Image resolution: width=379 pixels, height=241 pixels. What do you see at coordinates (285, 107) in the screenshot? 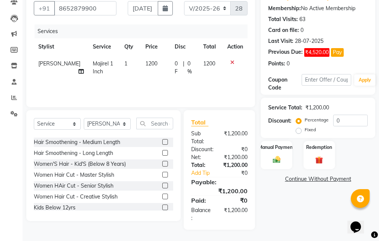
I see `div: Service Total:` at bounding box center [285, 107].